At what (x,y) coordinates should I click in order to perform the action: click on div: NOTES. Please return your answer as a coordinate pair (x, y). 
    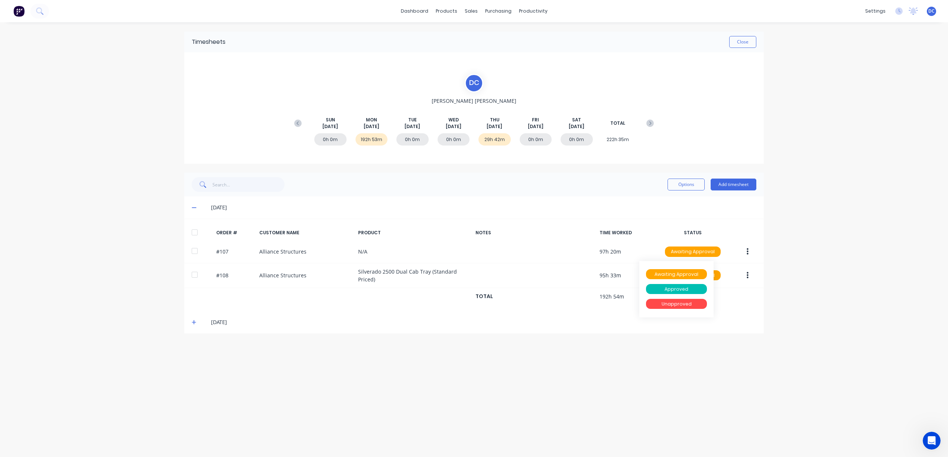
    Looking at the image, I should click on (534, 233).